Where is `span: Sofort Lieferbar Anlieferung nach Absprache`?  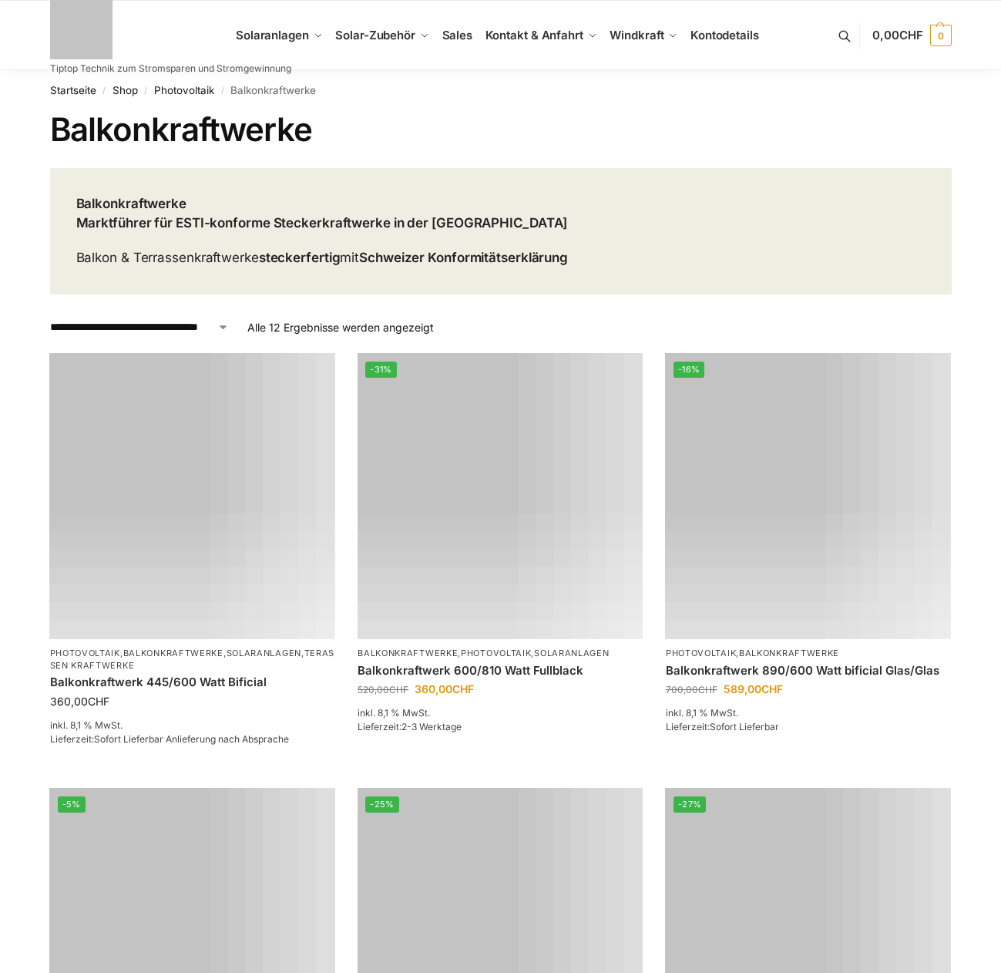
span: Sofort Lieferbar Anlieferung nach Absprache is located at coordinates (191, 738).